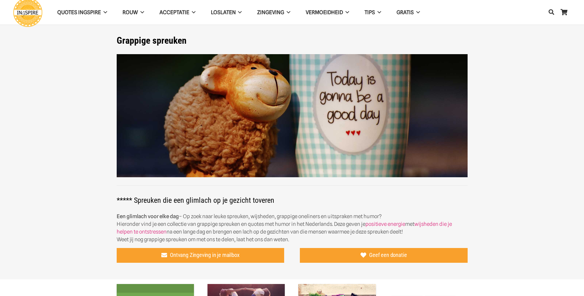  I want to click on span: Ontvang Zingeving in je mailbox, so click(204, 255).